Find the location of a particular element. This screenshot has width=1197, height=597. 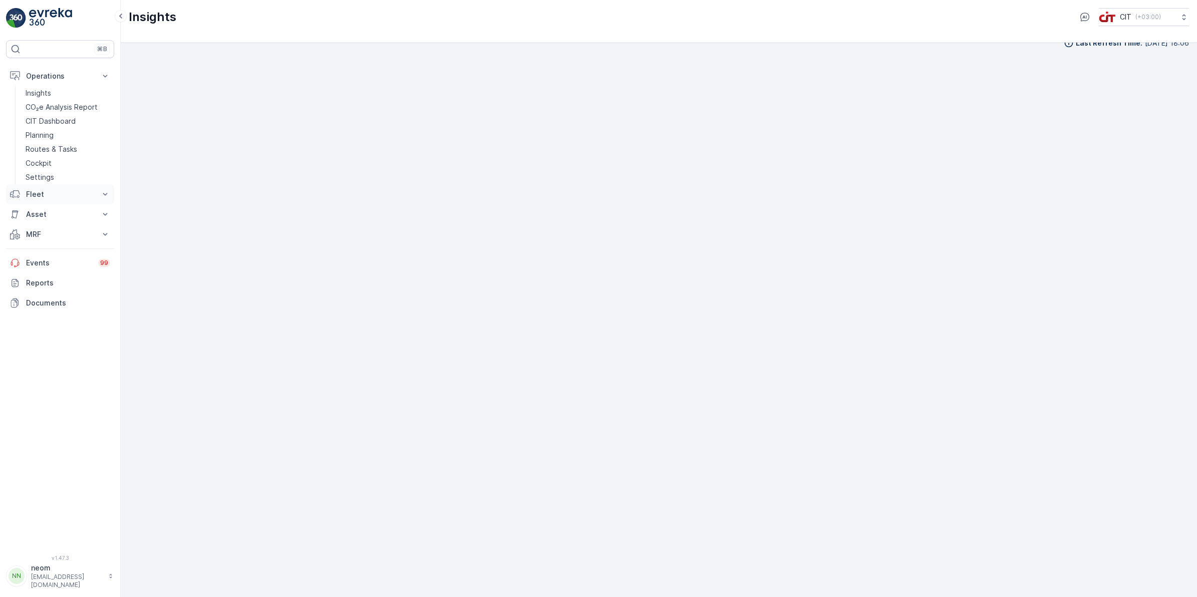

p: CO₂e Analysis Report is located at coordinates (62, 107).